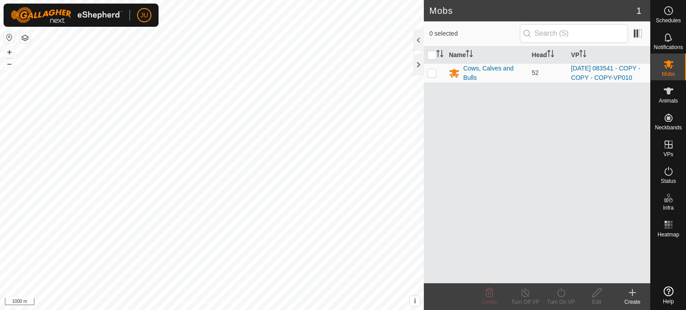 This screenshot has height=310, width=686. Describe the element at coordinates (668, 208) in the screenshot. I see `span: Infra` at that location.